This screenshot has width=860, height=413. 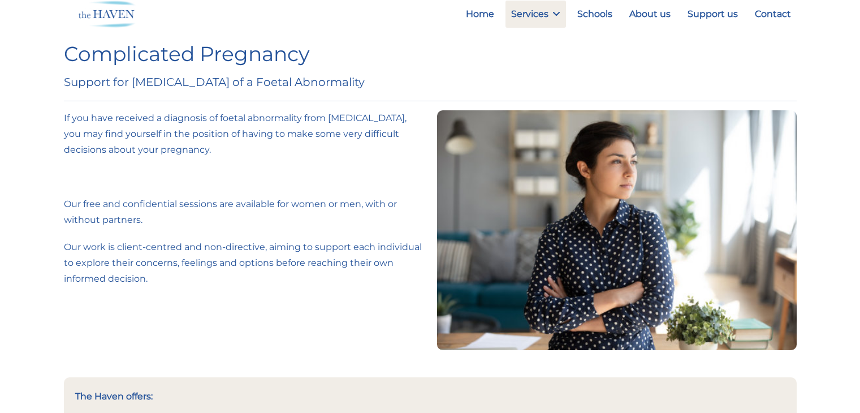 I want to click on a: Services, so click(x=535, y=14).